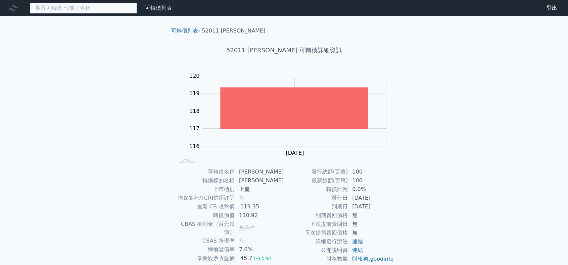 Image resolution: width=568 pixels, height=265 pixels. Describe the element at coordinates (247, 228) in the screenshot. I see `span: 無承作` at that location.